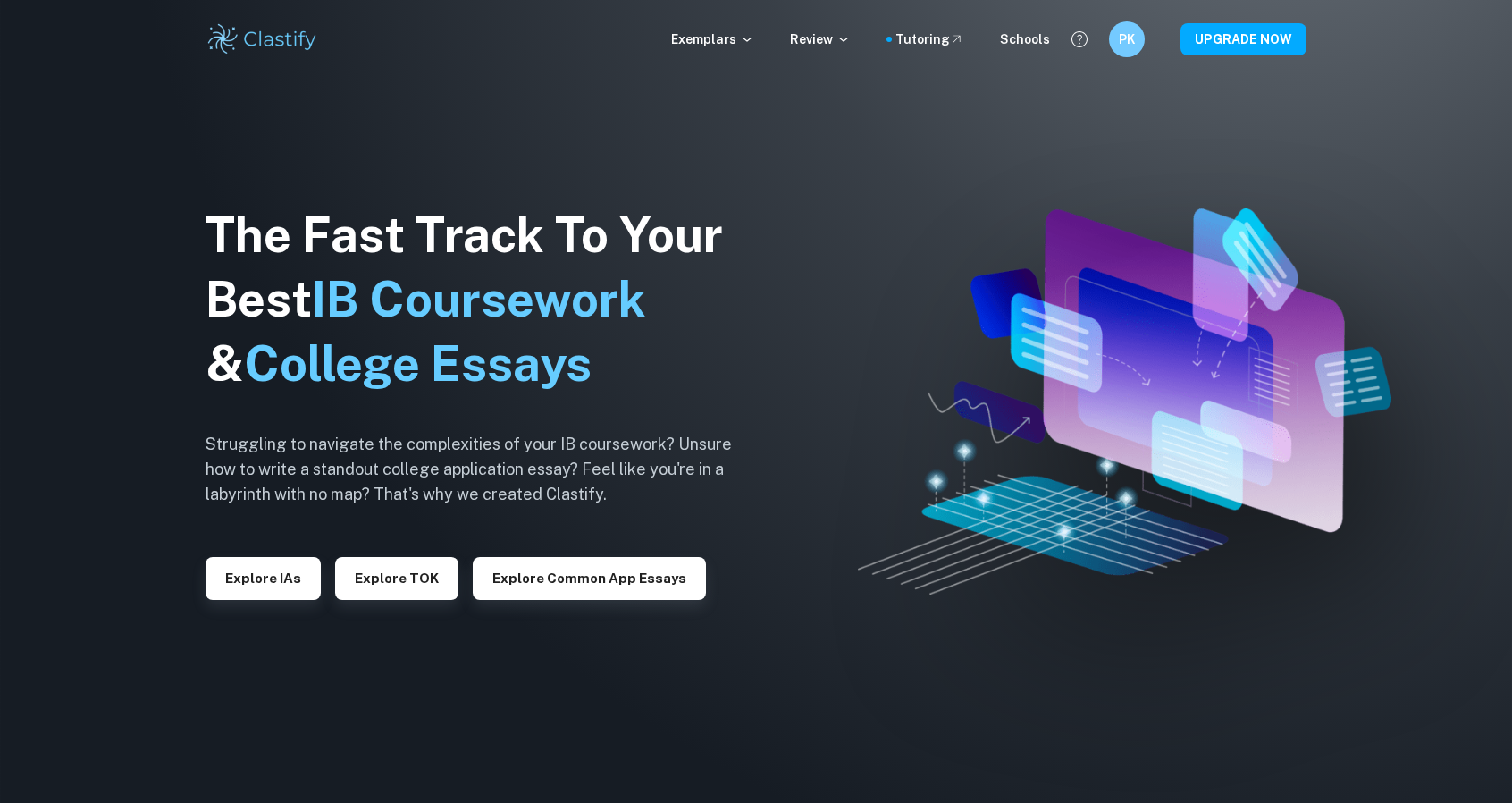 The image size is (1512, 803). What do you see at coordinates (482, 300) in the screenshot?
I see `h1: The Fast Track To Your Best &` at bounding box center [482, 300].